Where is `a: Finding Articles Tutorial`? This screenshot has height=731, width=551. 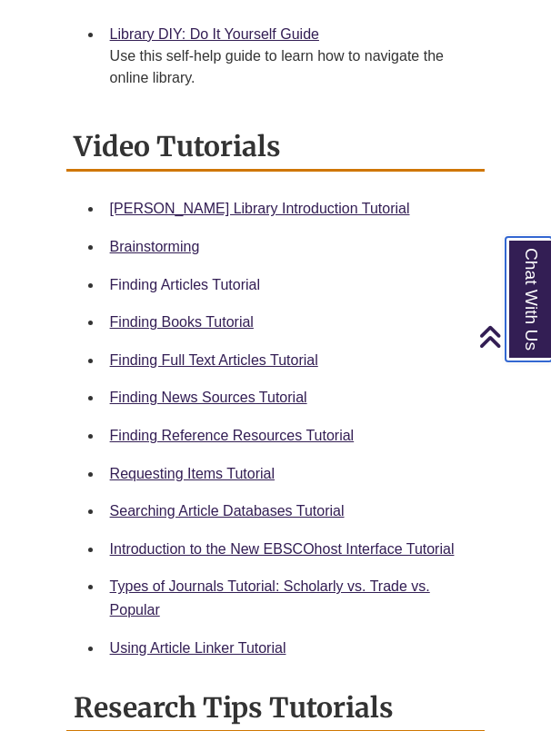
a: Finding Articles Tutorial is located at coordinates (184, 284).